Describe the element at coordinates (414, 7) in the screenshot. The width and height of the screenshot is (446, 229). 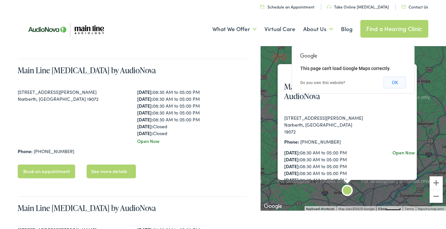
I see `a: Contact Us` at that location.